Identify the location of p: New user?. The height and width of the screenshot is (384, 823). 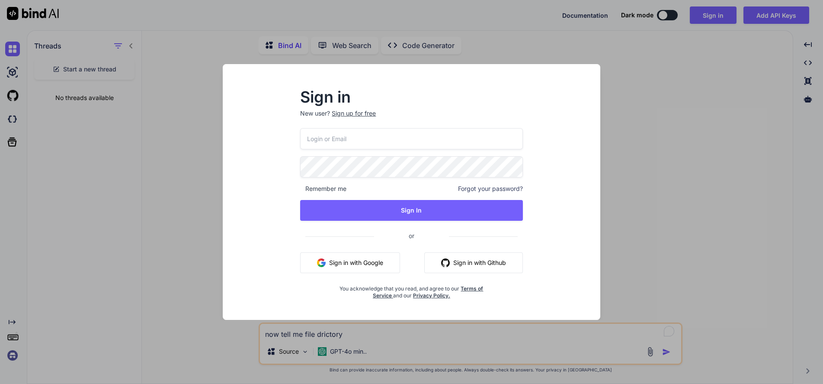
(411, 118).